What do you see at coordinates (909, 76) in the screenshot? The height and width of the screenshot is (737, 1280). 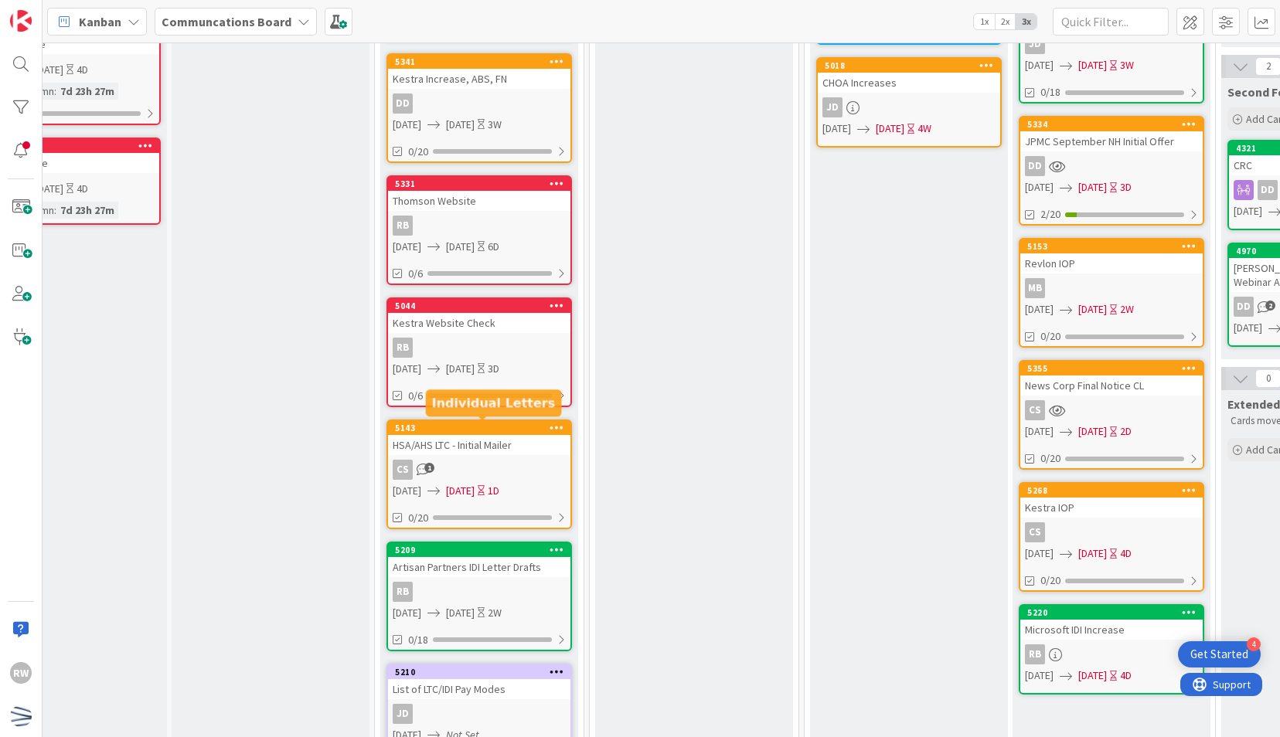 I see `div: 5018CHOA Increases` at bounding box center [909, 76].